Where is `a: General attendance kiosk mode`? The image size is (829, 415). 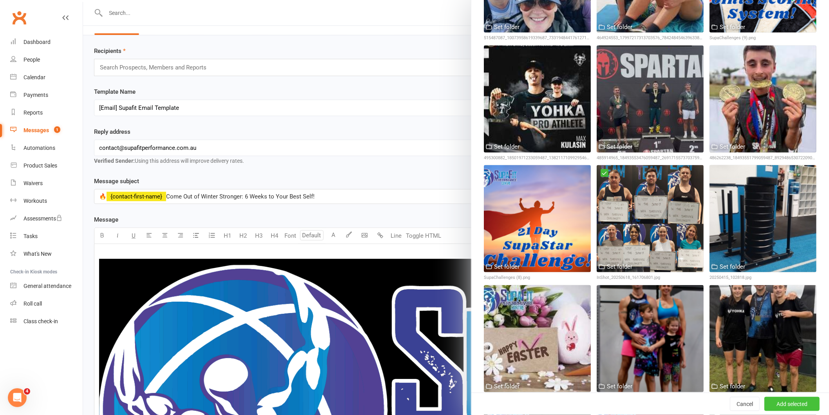
a: General attendance kiosk mode is located at coordinates (46, 286).